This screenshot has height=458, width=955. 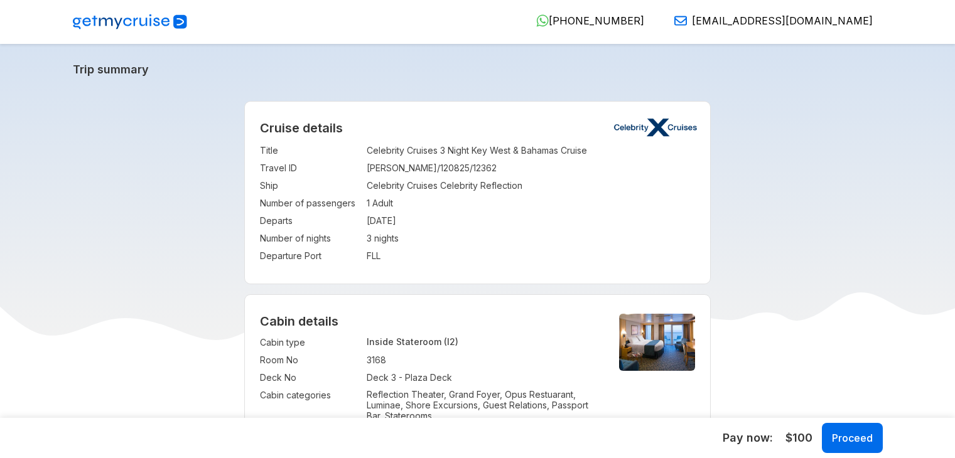 What do you see at coordinates (531, 256) in the screenshot?
I see `td: FLL` at bounding box center [531, 256].